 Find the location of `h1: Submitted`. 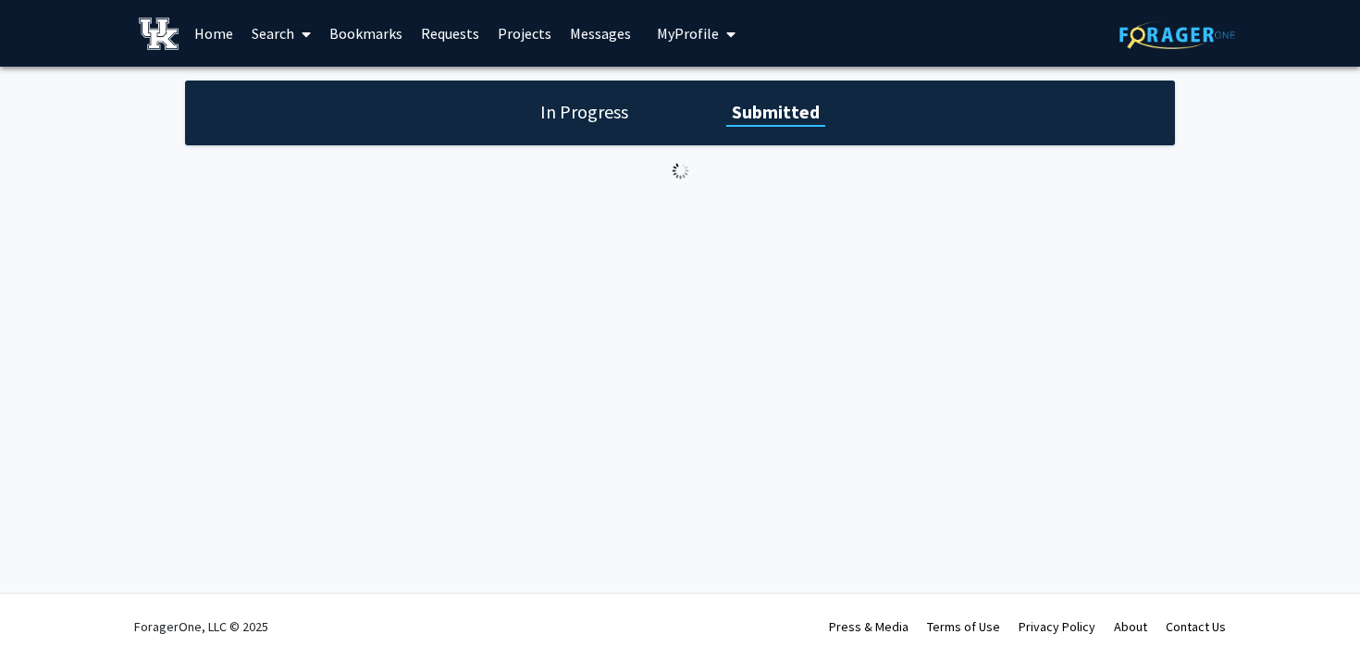

h1: Submitted is located at coordinates (775, 112).